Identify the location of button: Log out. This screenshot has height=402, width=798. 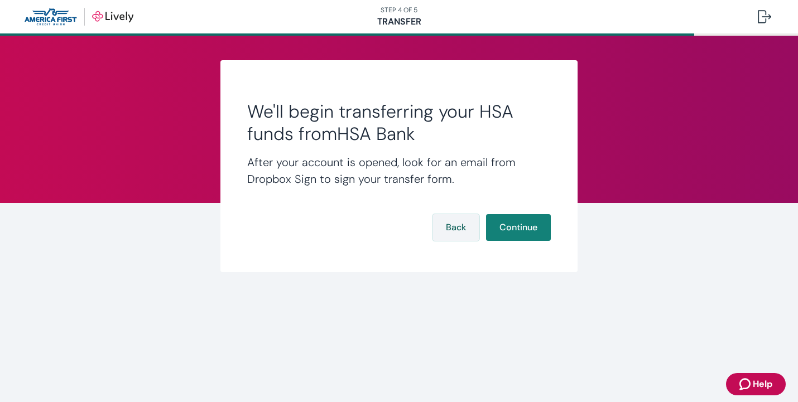
(765, 17).